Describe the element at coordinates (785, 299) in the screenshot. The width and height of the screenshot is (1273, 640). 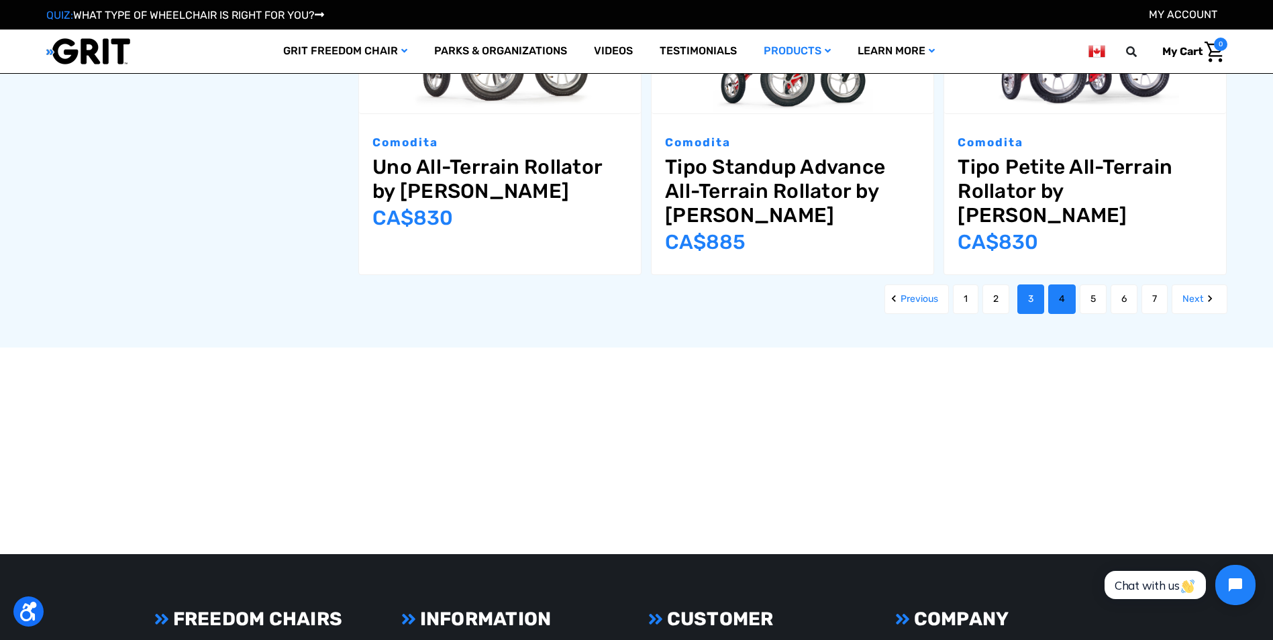
I see `nav: pagination` at that location.